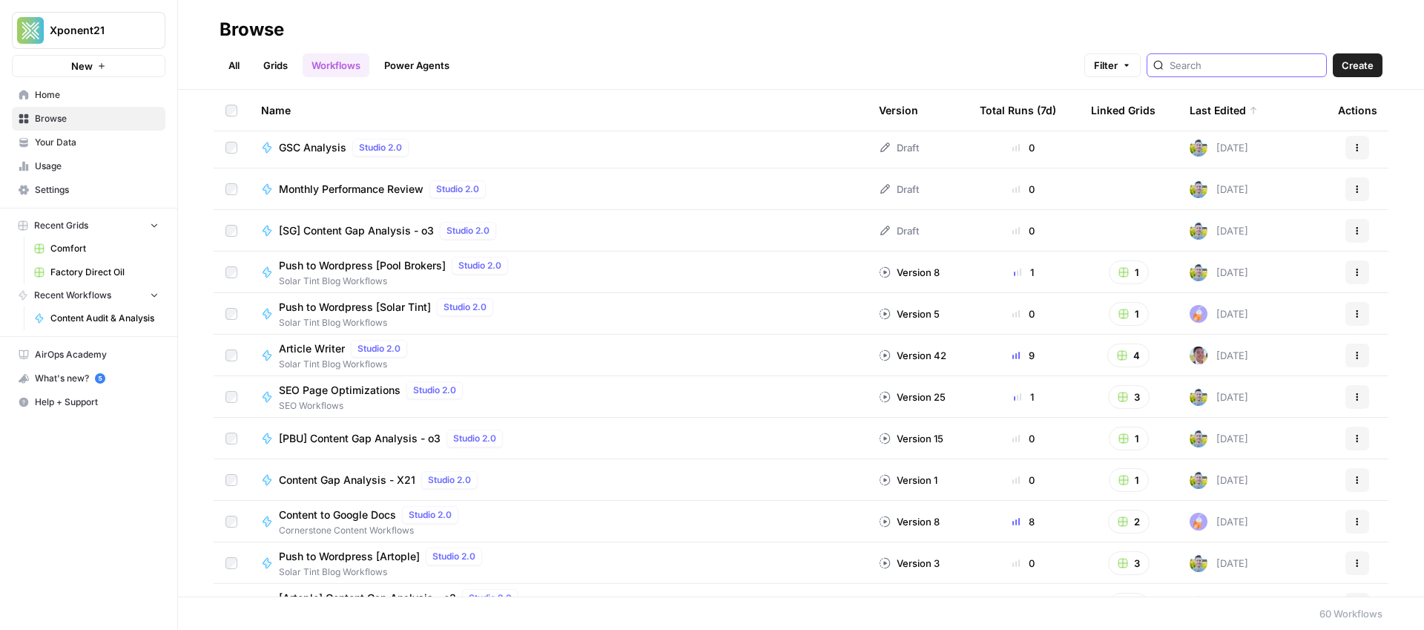 The width and height of the screenshot is (1424, 630). I want to click on div: 8, so click(1023, 521).